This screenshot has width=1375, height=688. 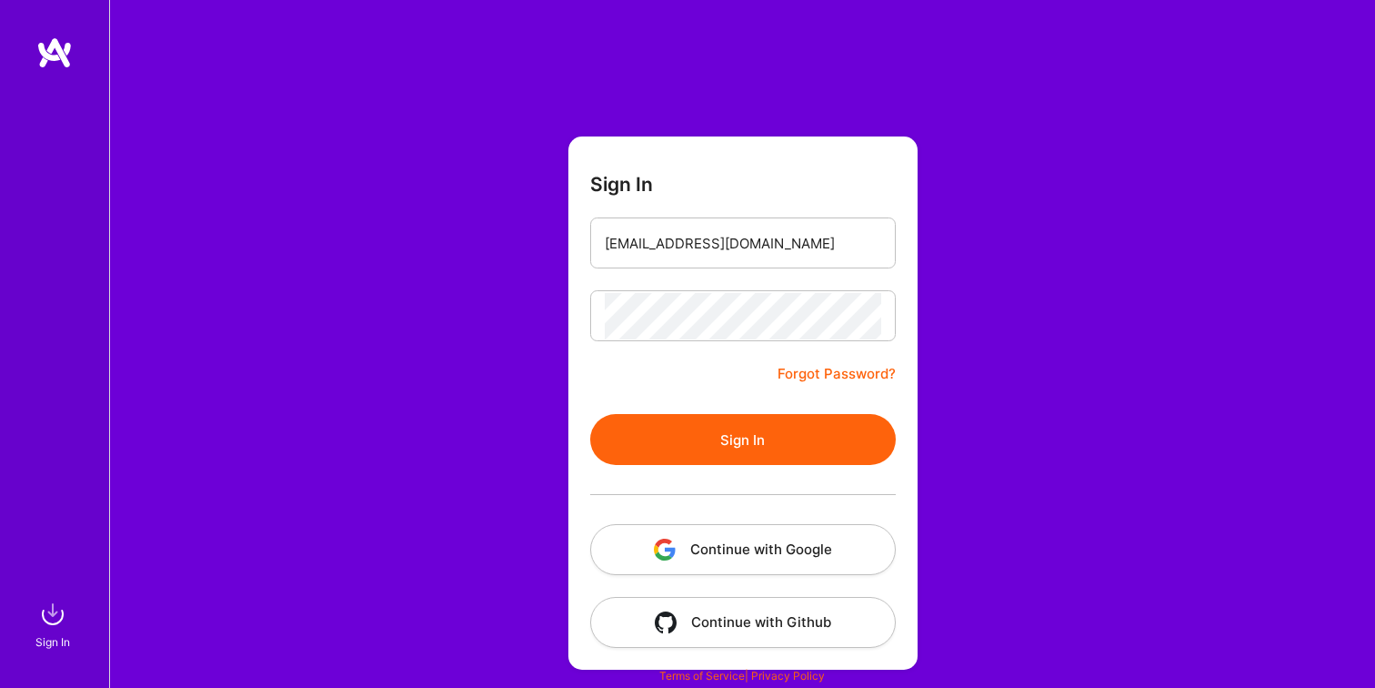 What do you see at coordinates (788, 675) in the screenshot?
I see `a: Privacy Policy` at bounding box center [788, 675].